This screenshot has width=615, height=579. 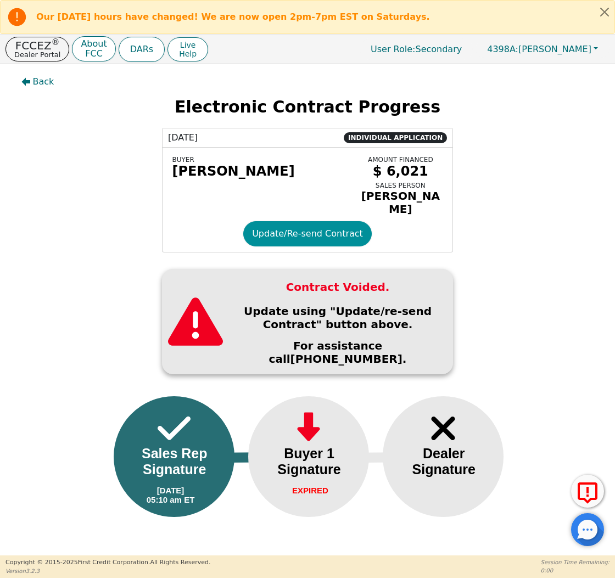 What do you see at coordinates (38, 82) in the screenshot?
I see `button: Back` at bounding box center [38, 82].